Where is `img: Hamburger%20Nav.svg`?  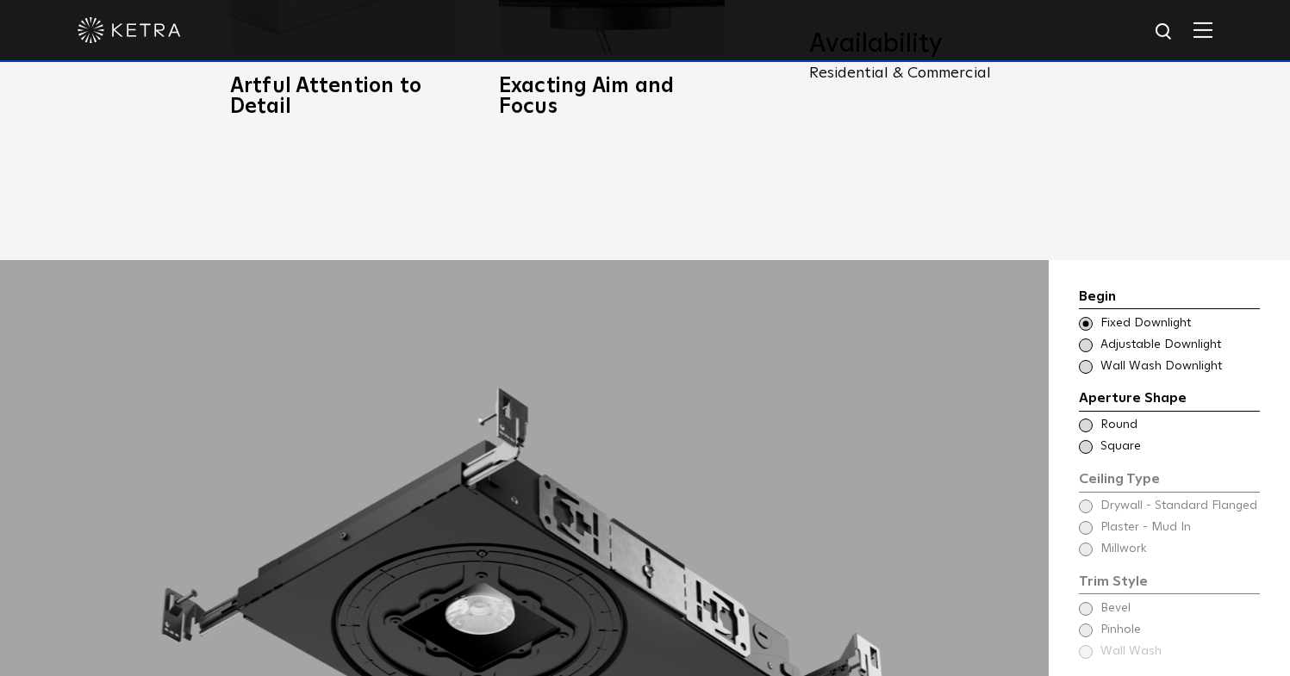
img: Hamburger%20Nav.svg is located at coordinates (1203, 29).